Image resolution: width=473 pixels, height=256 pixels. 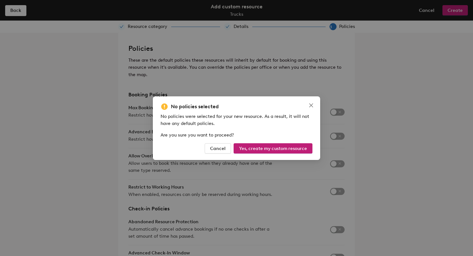 What do you see at coordinates (218, 149) in the screenshot?
I see `button: Cancel` at bounding box center [218, 149].